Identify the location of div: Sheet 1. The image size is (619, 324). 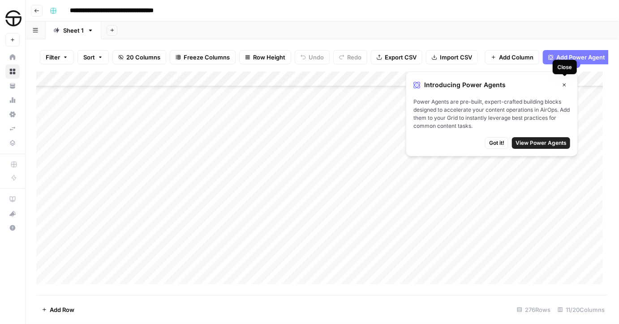
(73, 30).